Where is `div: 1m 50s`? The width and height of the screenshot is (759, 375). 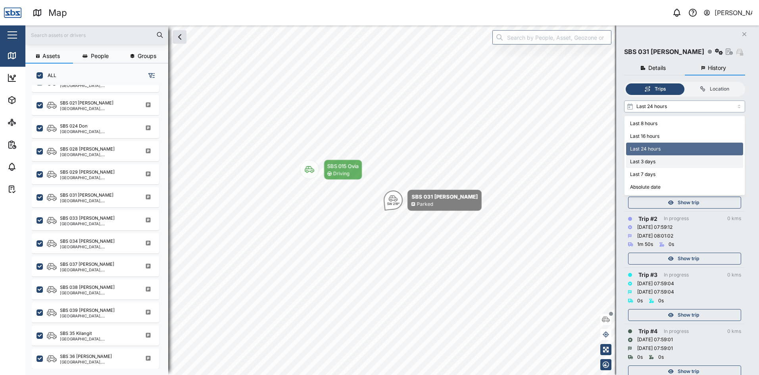
div: 1m 50s is located at coordinates (645, 244).